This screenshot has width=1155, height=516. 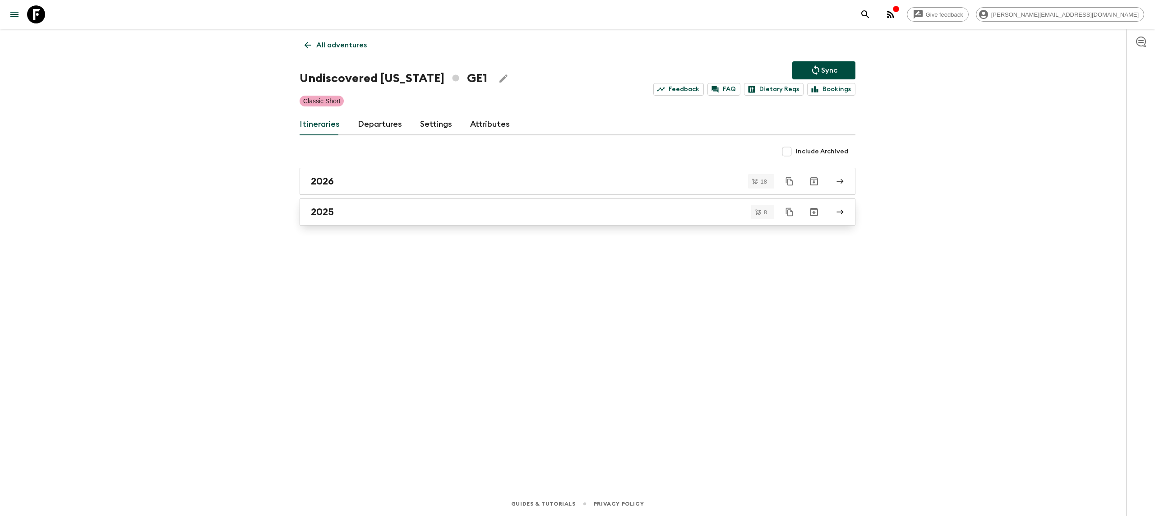 I want to click on a: 2025, so click(x=578, y=212).